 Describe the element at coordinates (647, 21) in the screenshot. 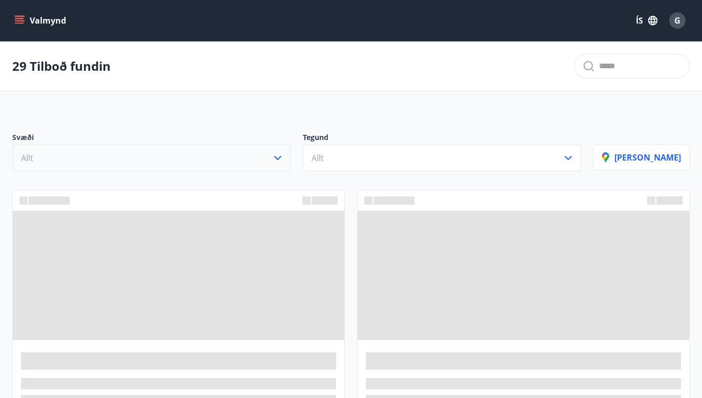

I see `button: ÍS` at that location.